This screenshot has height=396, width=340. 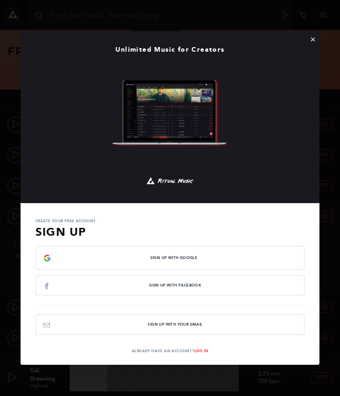 I want to click on button: Sign Up with Google, so click(x=170, y=258).